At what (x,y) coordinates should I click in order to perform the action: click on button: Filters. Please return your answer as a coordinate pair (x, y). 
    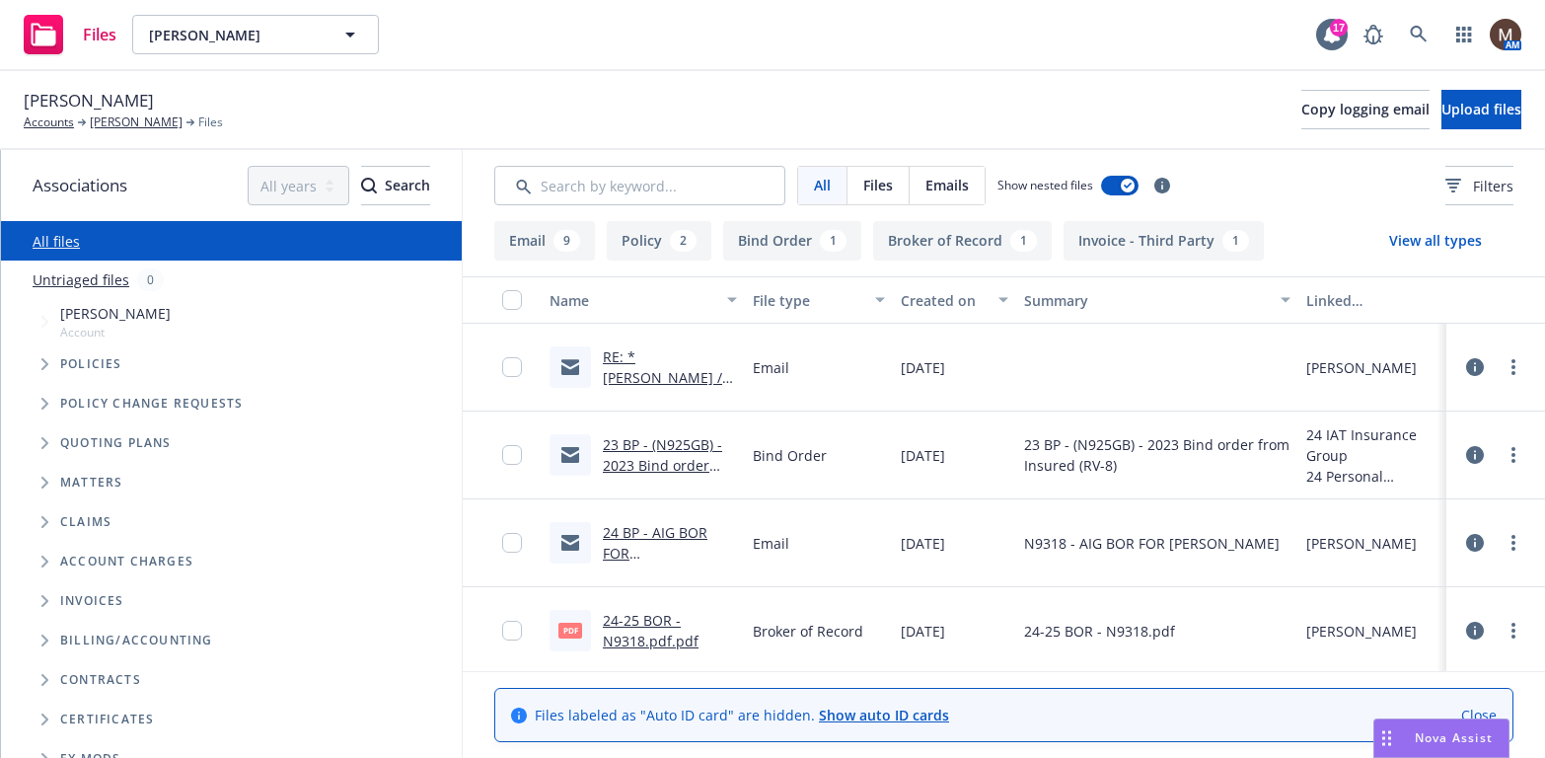
    Looking at the image, I should click on (1479, 185).